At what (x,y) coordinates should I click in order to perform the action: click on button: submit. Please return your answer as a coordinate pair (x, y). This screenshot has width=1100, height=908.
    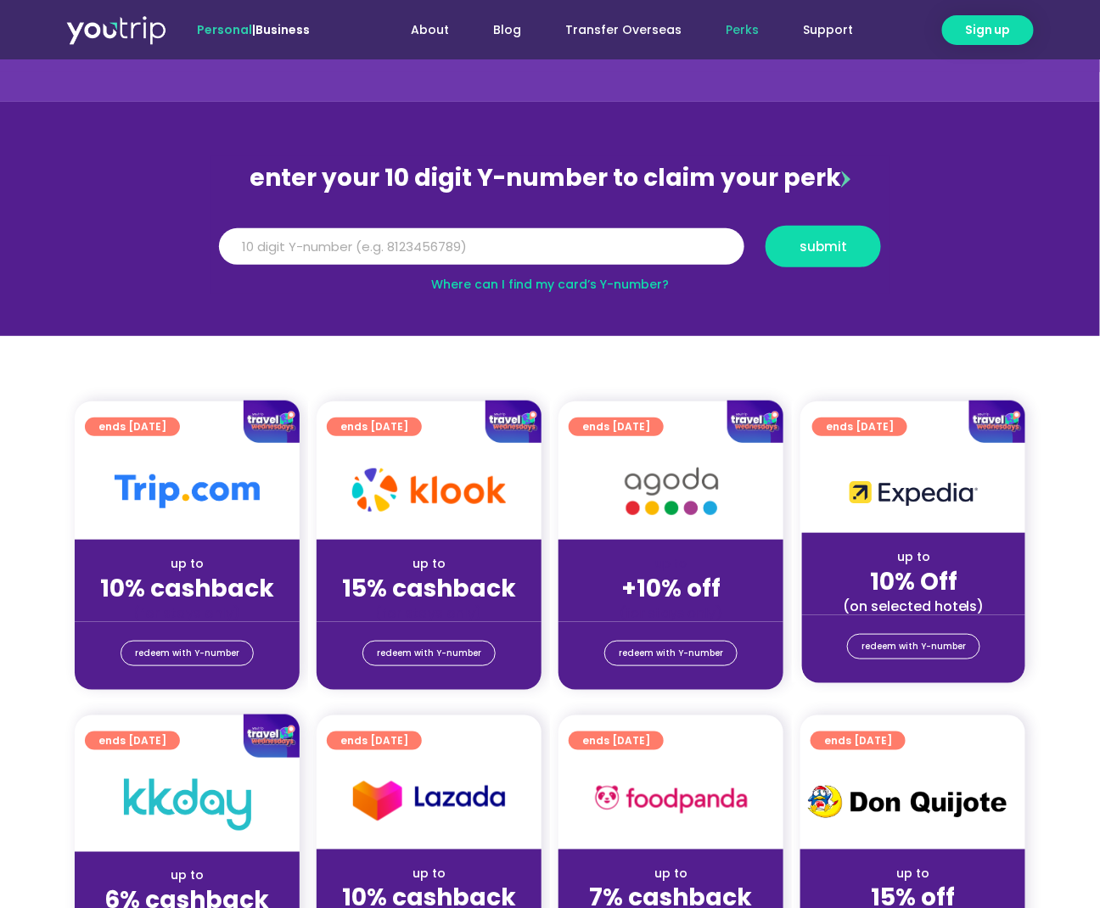
    Looking at the image, I should click on (824, 246).